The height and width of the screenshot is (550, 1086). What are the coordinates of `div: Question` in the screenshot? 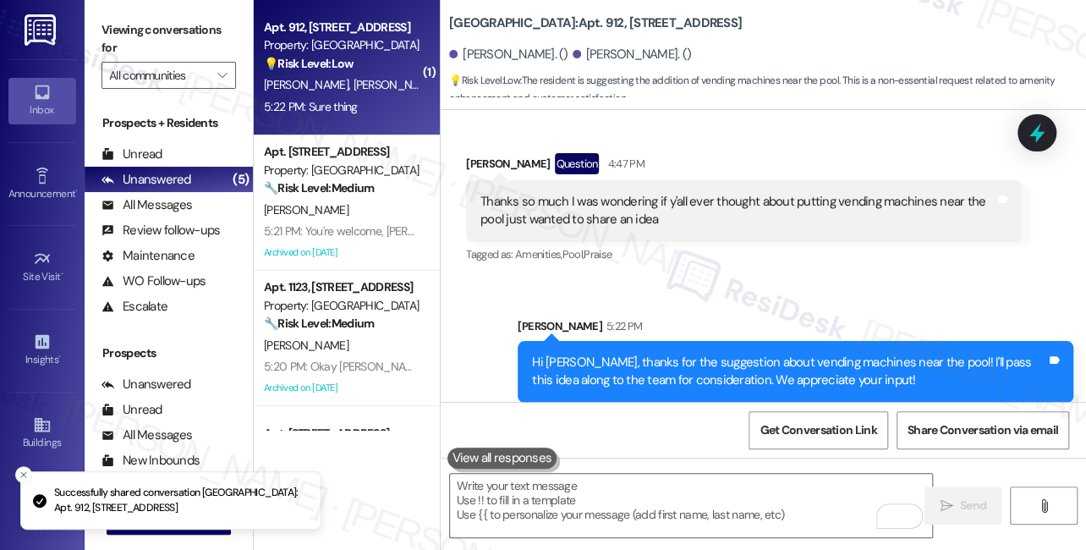 It's located at (577, 163).